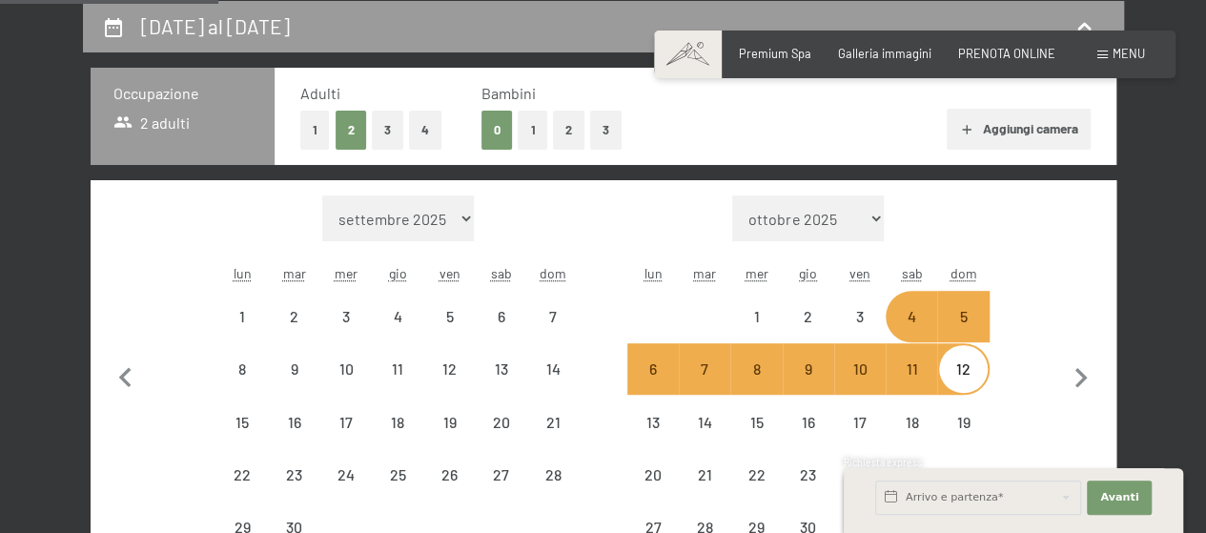 The height and width of the screenshot is (533, 1206). Describe the element at coordinates (704, 385) in the screenshot. I see `div: 7` at that location.